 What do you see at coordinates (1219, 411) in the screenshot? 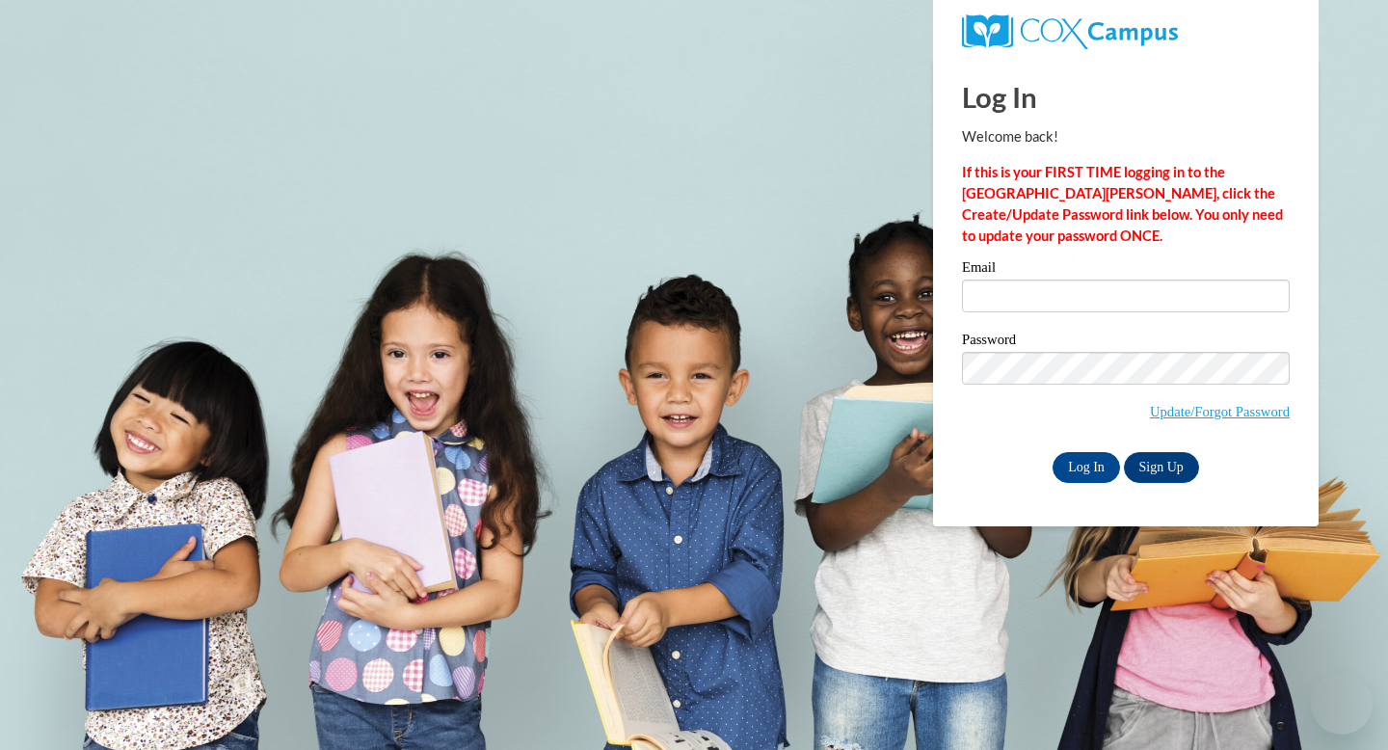
I see `a: Update/Forgot Password` at bounding box center [1219, 411].